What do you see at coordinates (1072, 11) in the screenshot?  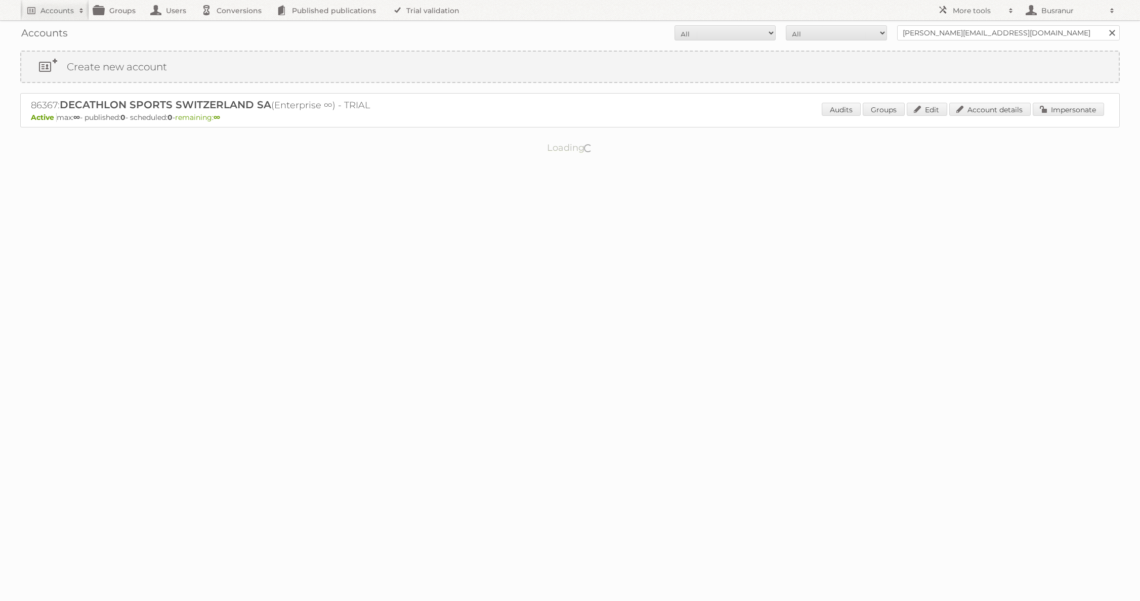 I see `h2: Busranur` at bounding box center [1072, 11].